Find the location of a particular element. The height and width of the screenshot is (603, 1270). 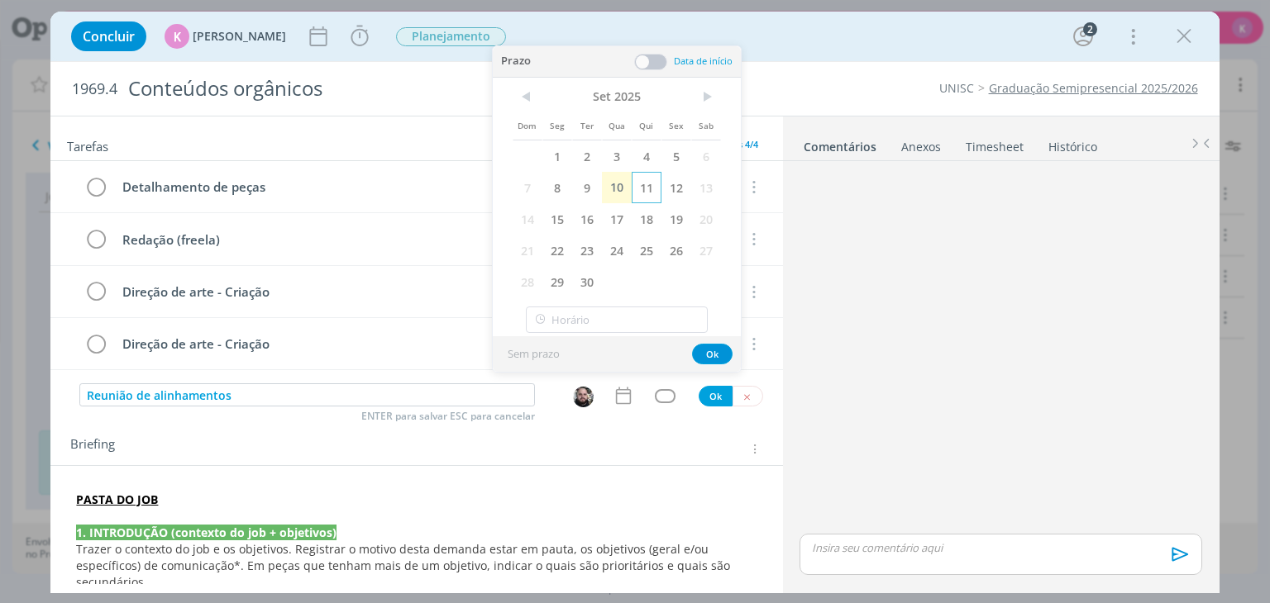

span: 25 is located at coordinates (646, 250).